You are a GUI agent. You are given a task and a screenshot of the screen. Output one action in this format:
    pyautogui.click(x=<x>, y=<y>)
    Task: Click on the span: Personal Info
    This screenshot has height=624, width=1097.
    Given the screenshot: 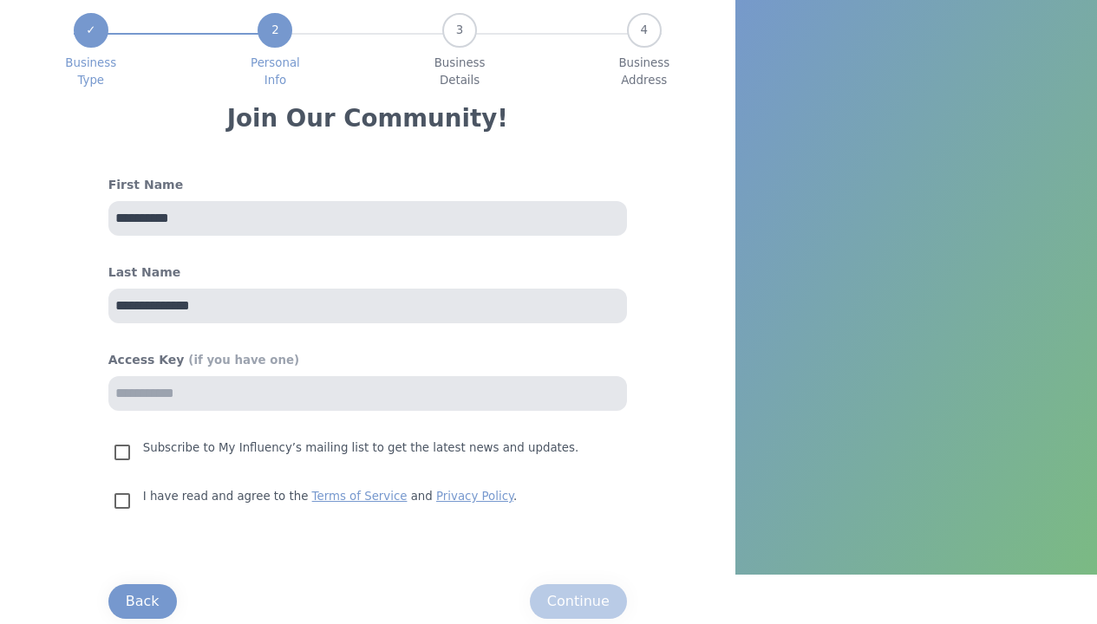 What is the action you would take?
    pyautogui.click(x=275, y=72)
    